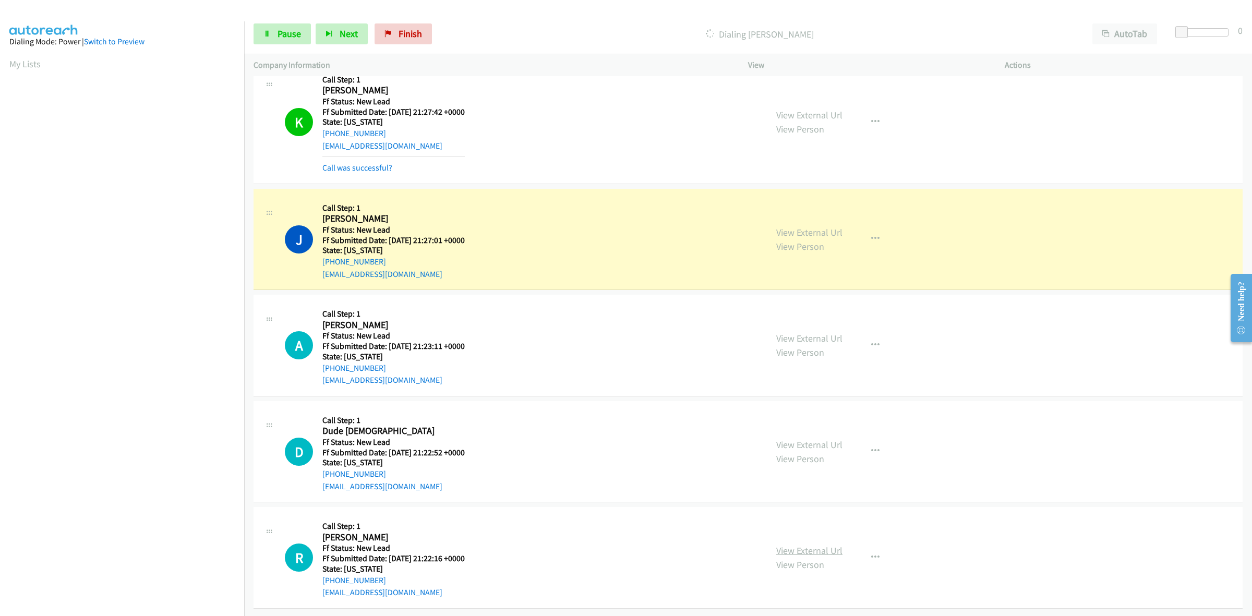 The image size is (1252, 616). I want to click on div: Delay between calls (in seconds), so click(1204, 32).